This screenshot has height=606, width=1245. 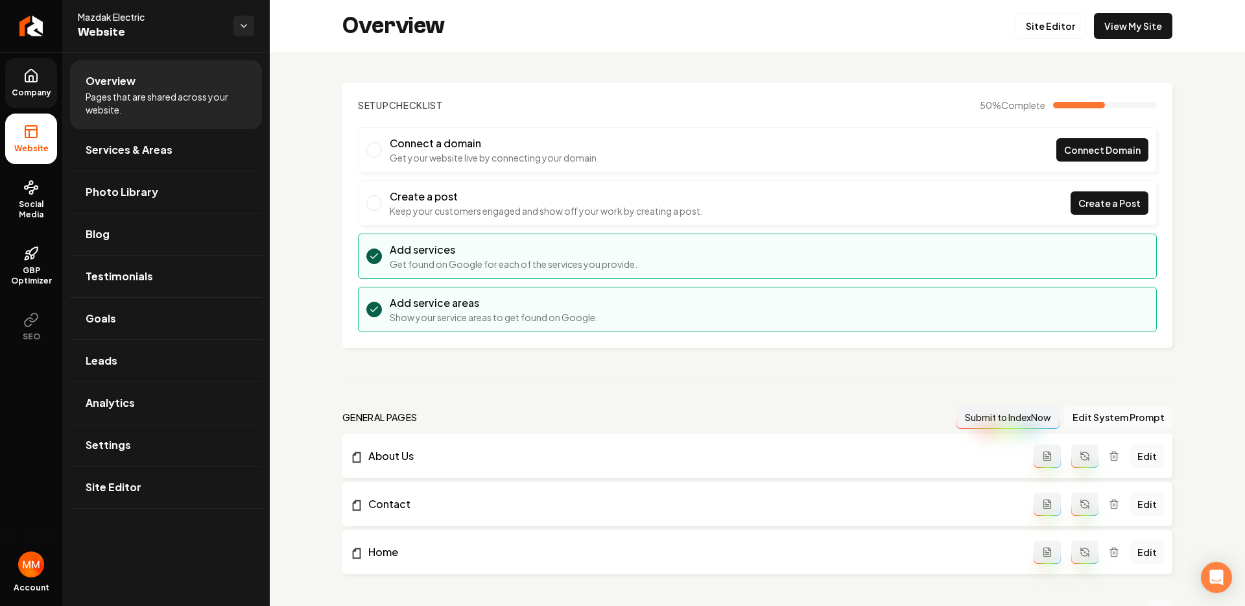 What do you see at coordinates (31, 26) in the screenshot?
I see `img: Rebolt Logo` at bounding box center [31, 26].